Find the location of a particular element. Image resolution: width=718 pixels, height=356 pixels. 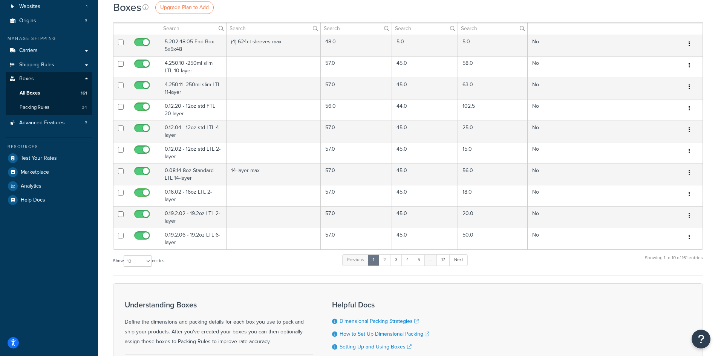

span: Packing Rules is located at coordinates (34, 107).